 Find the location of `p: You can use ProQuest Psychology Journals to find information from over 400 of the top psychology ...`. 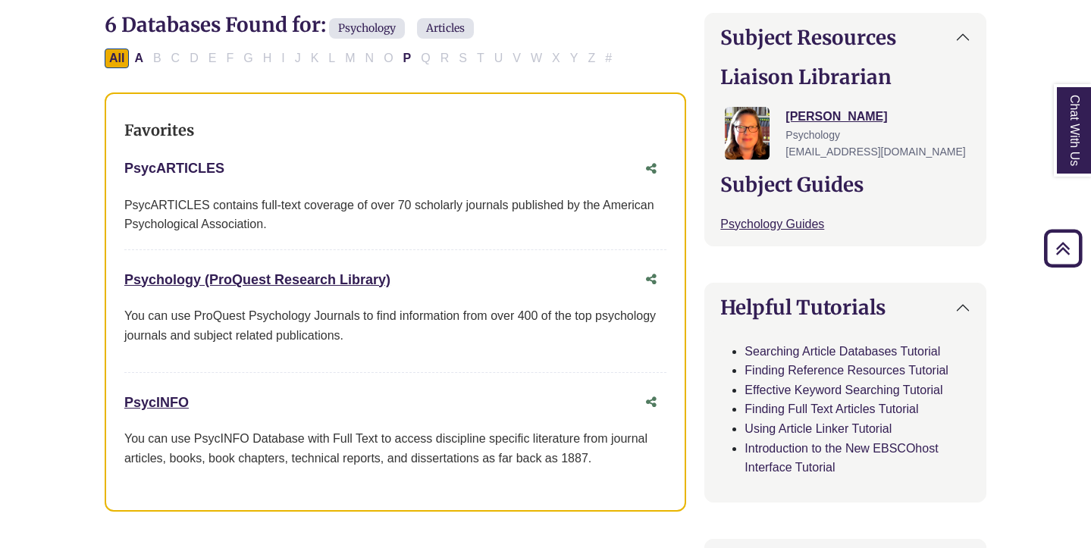

p: You can use ProQuest Psychology Journals to find information from over 400 of the top psychology ... is located at coordinates (395, 325).